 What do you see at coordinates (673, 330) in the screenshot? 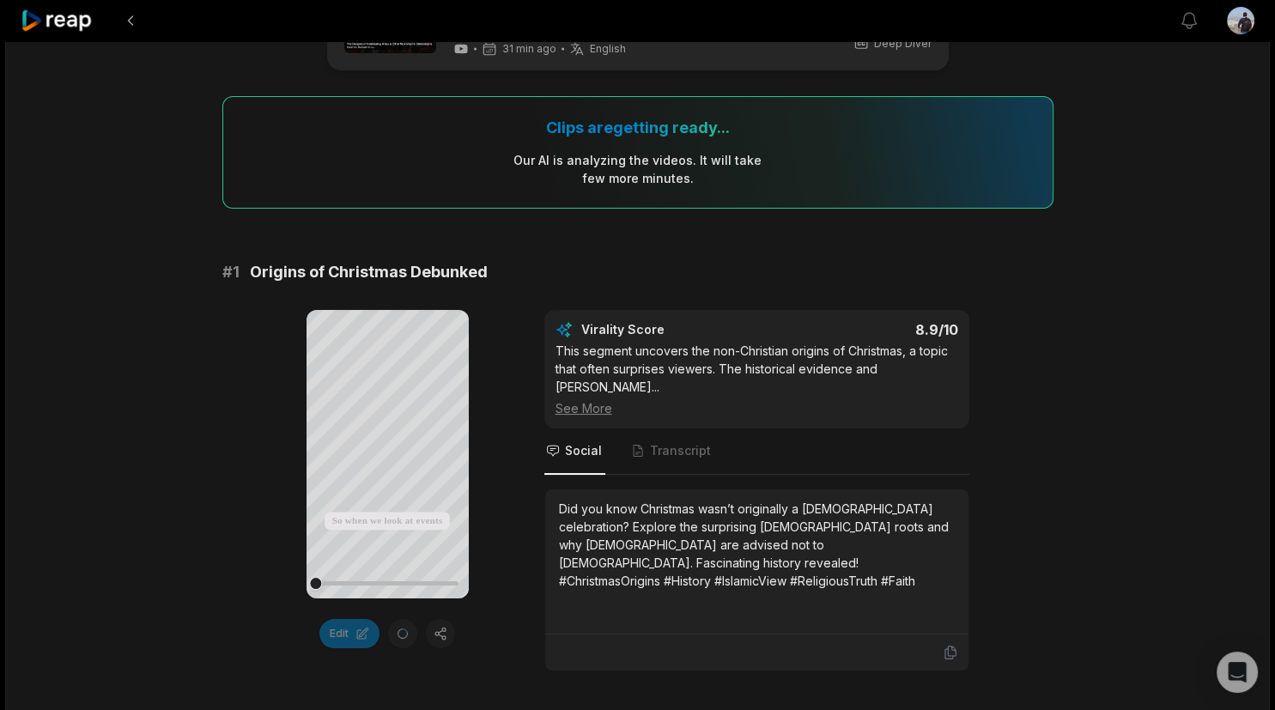
I see `div: Virality Score` at bounding box center [673, 330].